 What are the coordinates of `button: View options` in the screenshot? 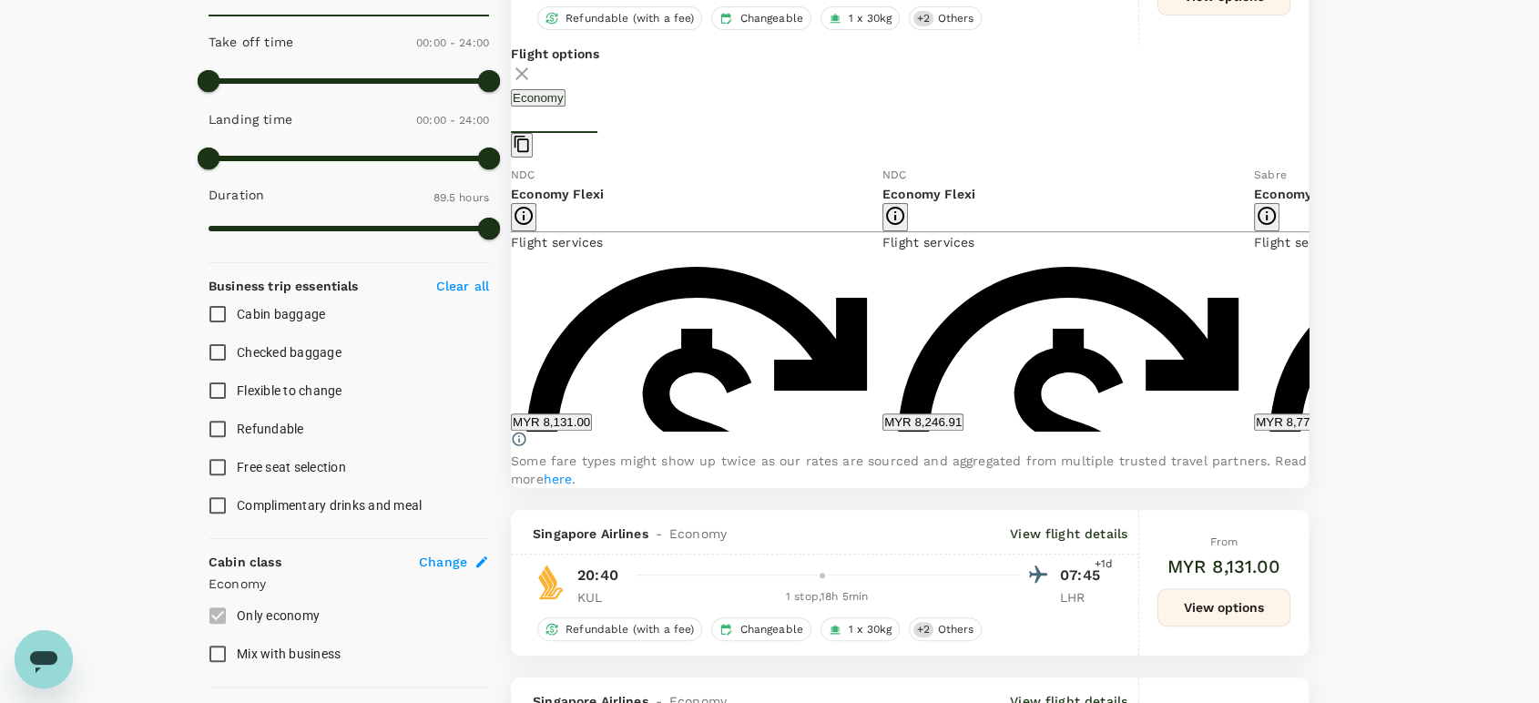 It's located at (1224, 608).